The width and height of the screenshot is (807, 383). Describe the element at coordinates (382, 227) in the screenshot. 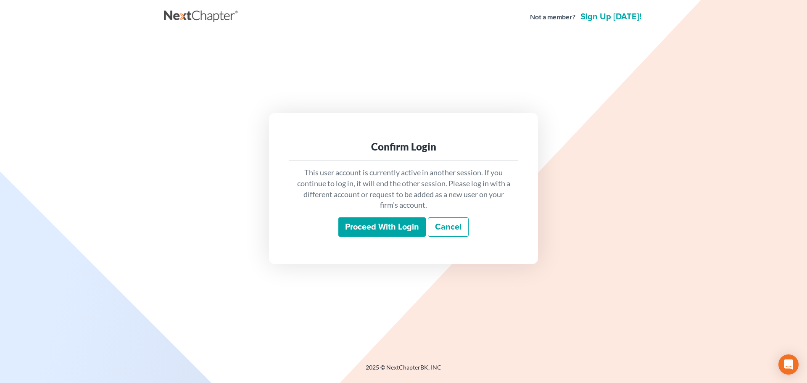

I see `input: Proceed with login` at that location.